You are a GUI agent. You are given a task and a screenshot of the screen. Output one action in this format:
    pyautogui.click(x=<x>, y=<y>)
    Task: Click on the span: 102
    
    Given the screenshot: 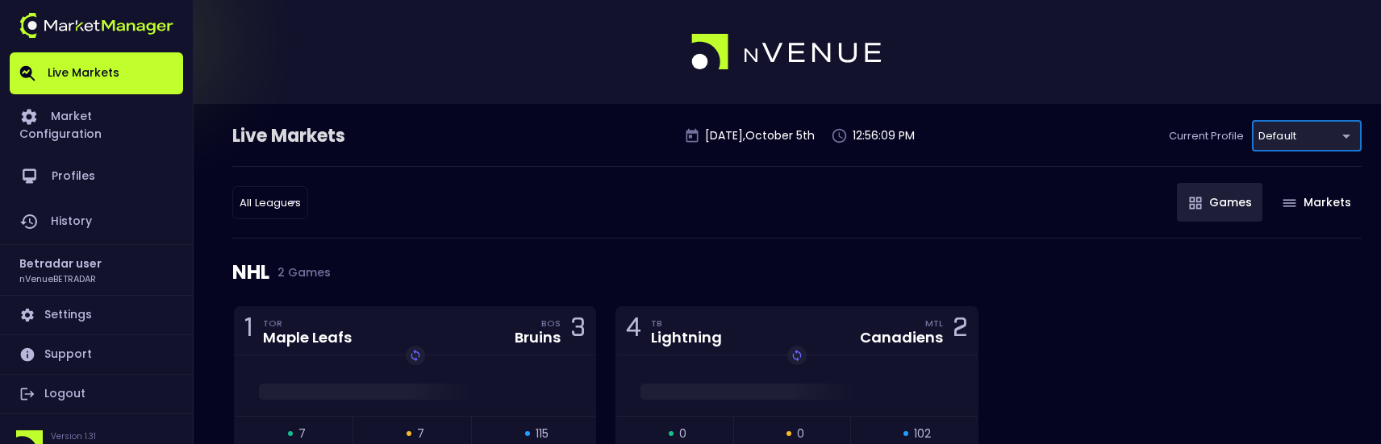 What is the action you would take?
    pyautogui.click(x=922, y=434)
    